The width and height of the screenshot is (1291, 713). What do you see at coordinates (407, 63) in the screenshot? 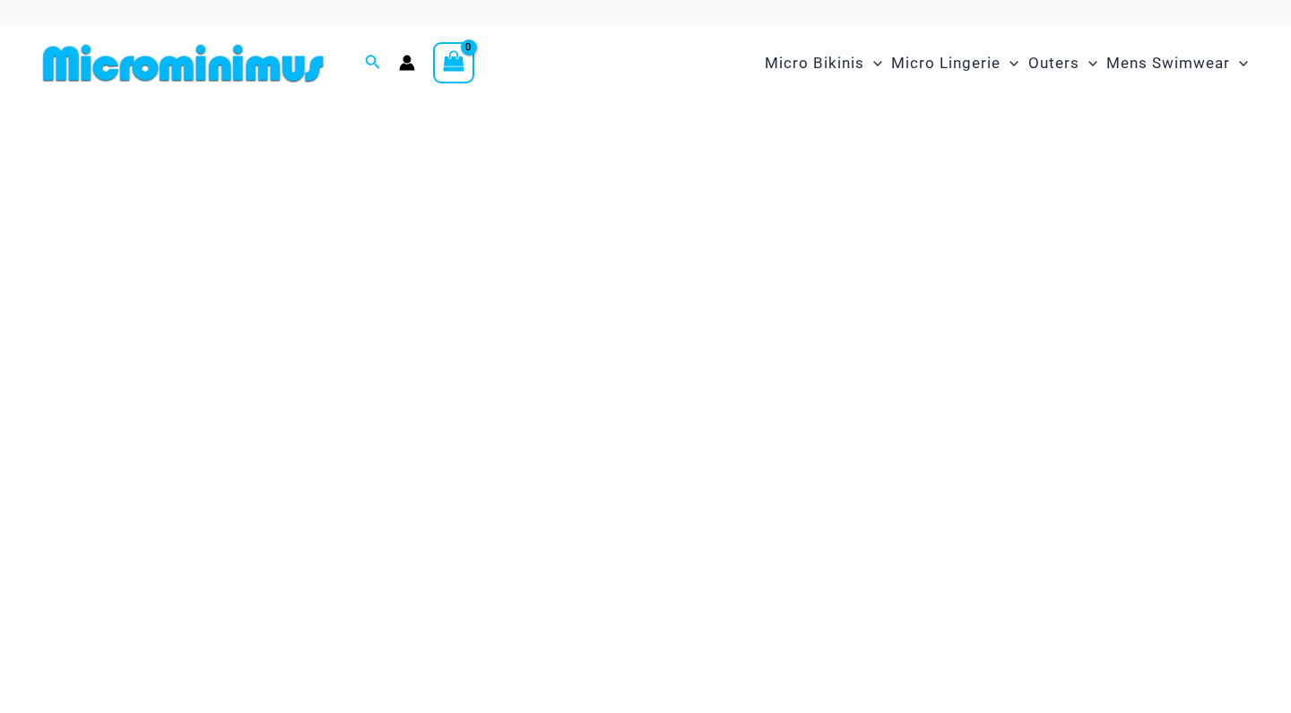
I see `a: Account icon link` at bounding box center [407, 63].